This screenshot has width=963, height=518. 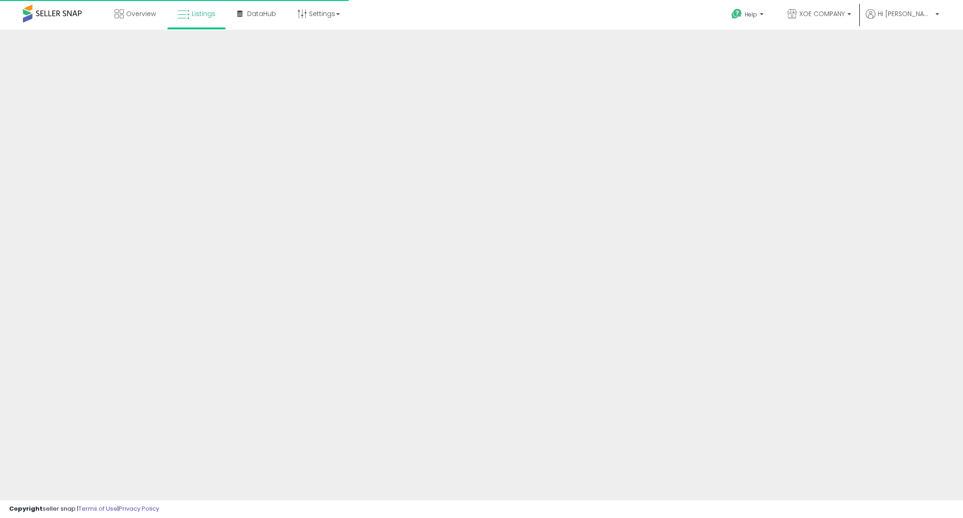 What do you see at coordinates (141, 14) in the screenshot?
I see `span: Overview` at bounding box center [141, 14].